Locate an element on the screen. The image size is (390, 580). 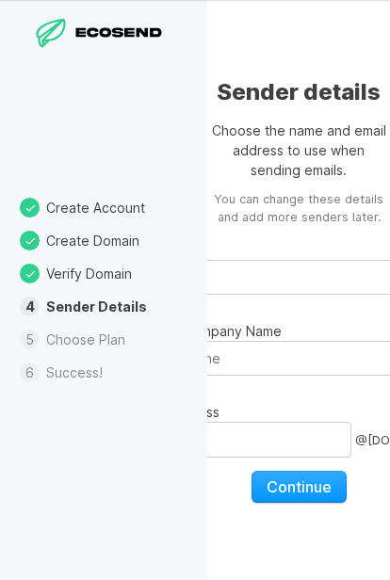
h1: Sender details is located at coordinates (299, 92).